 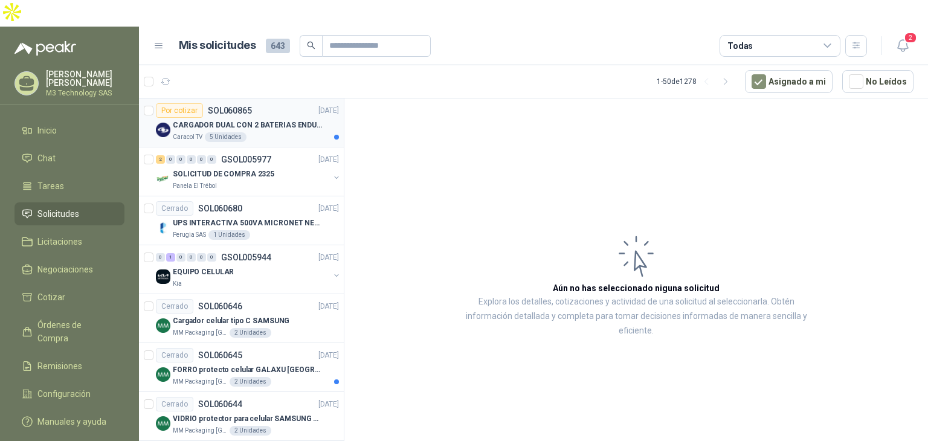 What do you see at coordinates (69, 422) in the screenshot?
I see `a: Manuales y ayuda` at bounding box center [69, 422].